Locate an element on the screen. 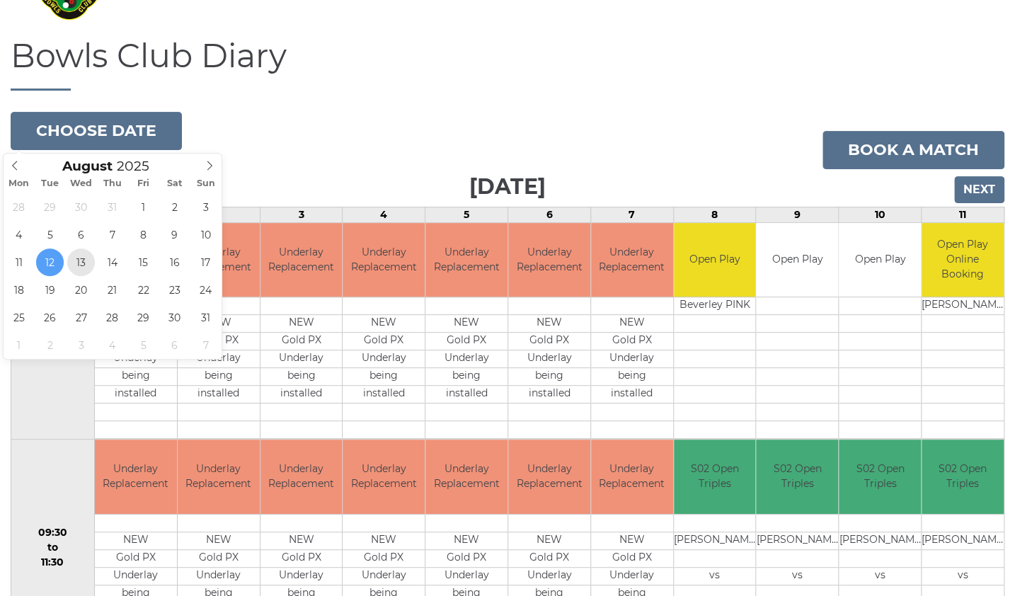 The image size is (1015, 596). span: July 28, 2025 is located at coordinates (18, 207).